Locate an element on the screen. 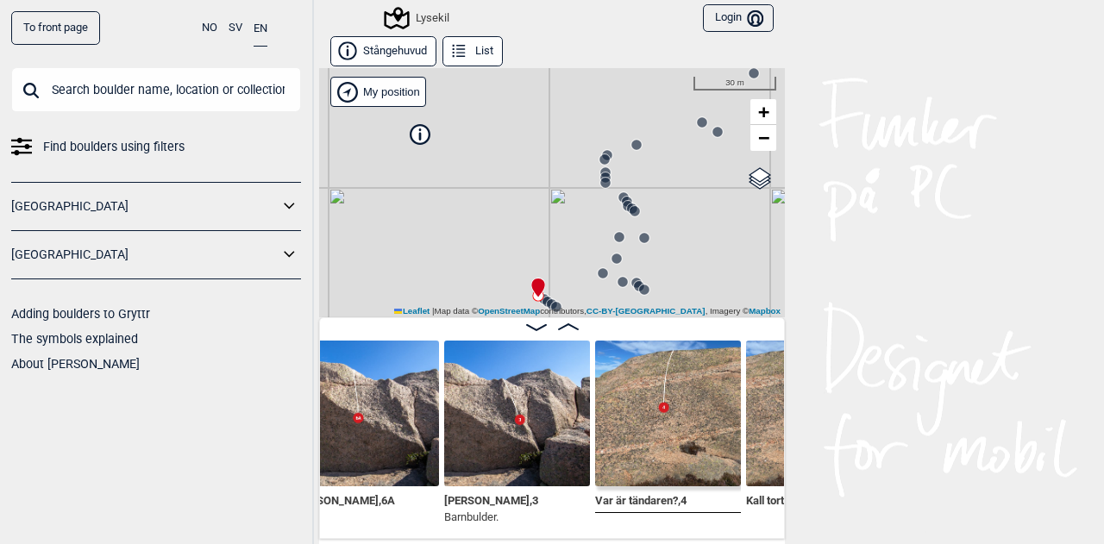  button: NO is located at coordinates (210, 28).